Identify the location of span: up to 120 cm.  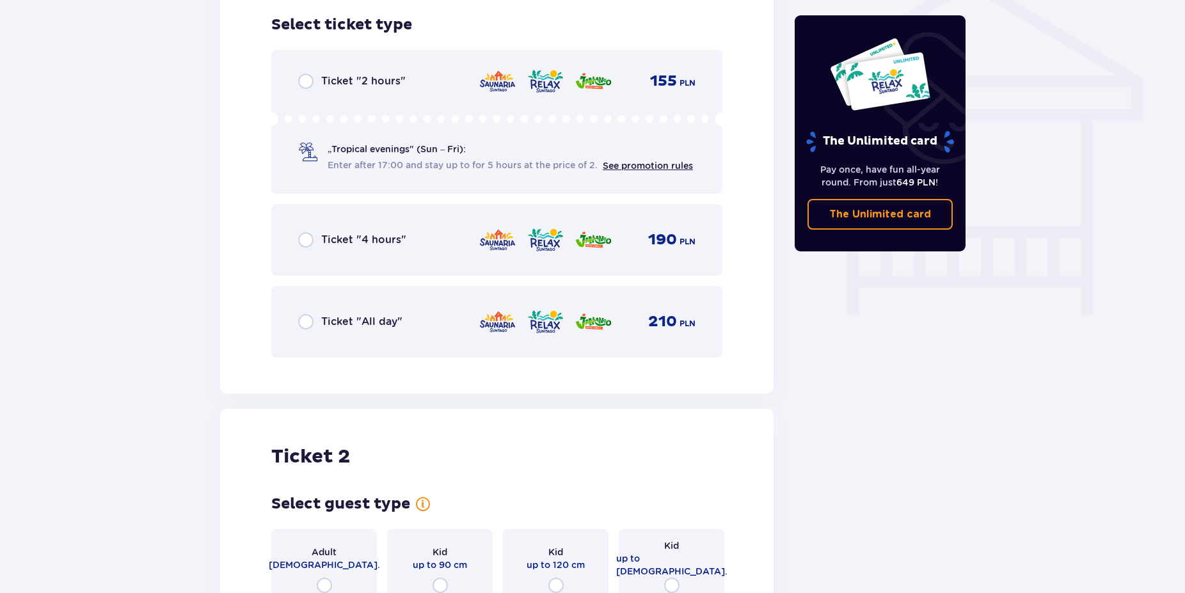
(555, 565).